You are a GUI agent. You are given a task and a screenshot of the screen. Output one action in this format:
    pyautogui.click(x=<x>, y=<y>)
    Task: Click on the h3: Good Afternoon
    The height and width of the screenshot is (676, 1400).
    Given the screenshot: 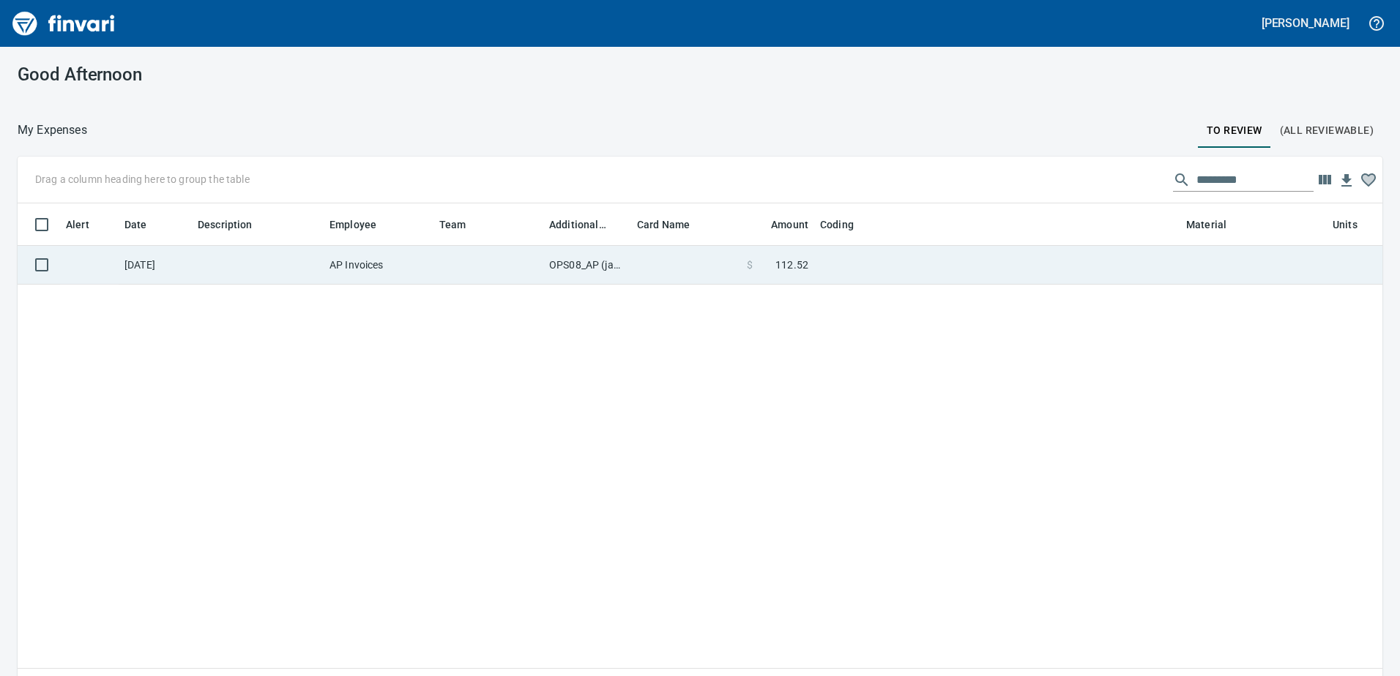 What is the action you would take?
    pyautogui.click(x=233, y=75)
    